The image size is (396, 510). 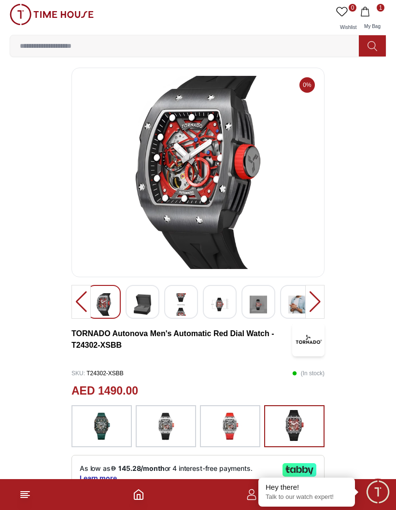 I want to click on span: My Bag, so click(x=373, y=26).